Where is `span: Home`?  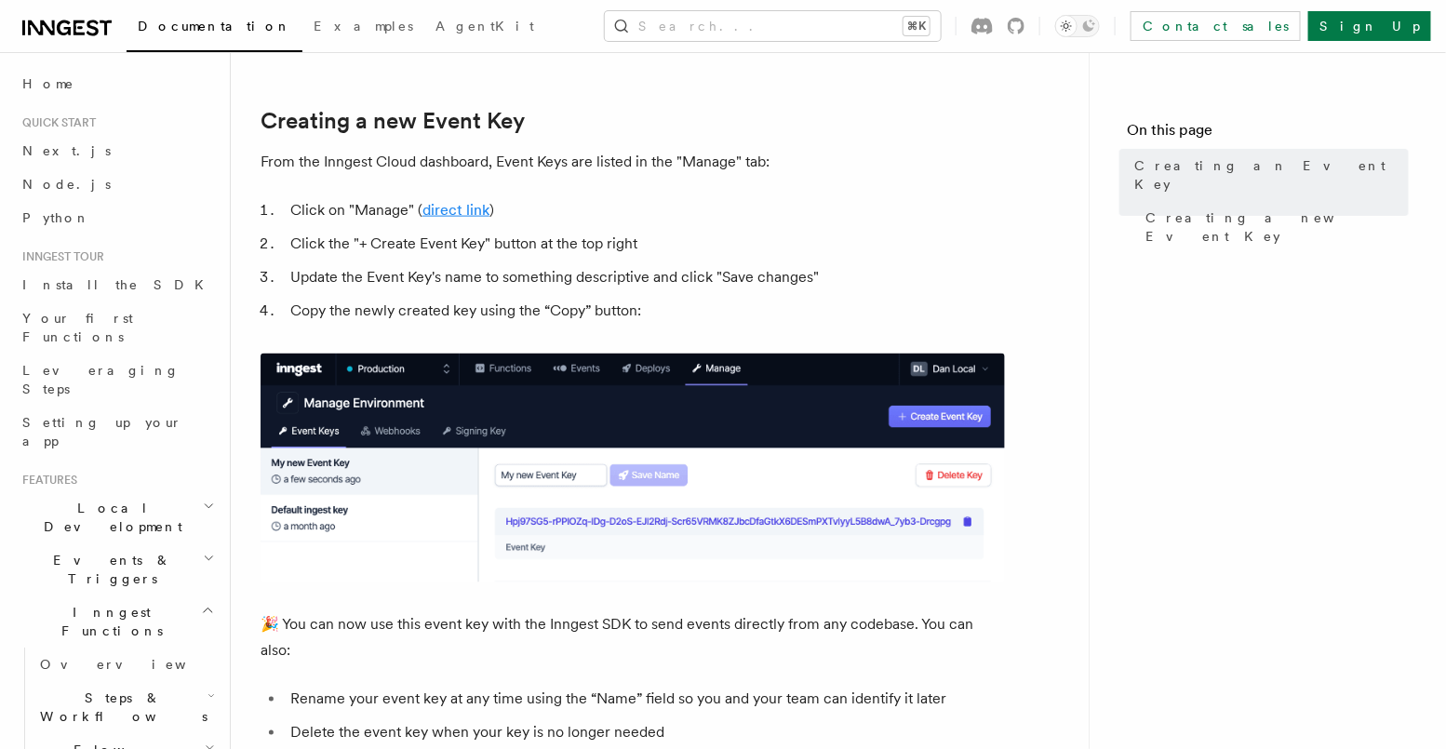 span: Home is located at coordinates (48, 84).